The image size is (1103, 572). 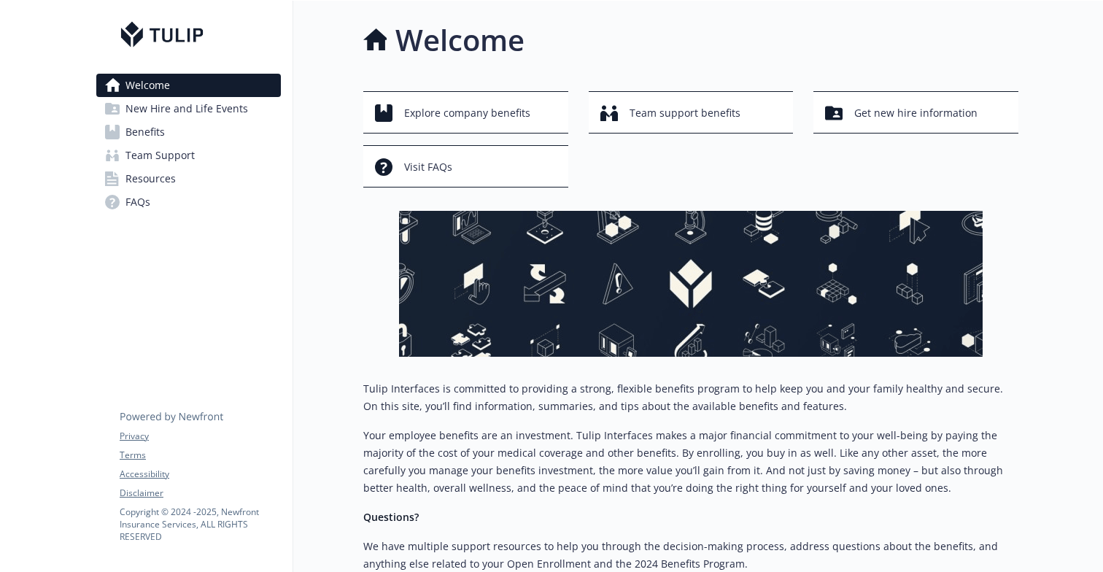 I want to click on span: Team Support, so click(x=160, y=155).